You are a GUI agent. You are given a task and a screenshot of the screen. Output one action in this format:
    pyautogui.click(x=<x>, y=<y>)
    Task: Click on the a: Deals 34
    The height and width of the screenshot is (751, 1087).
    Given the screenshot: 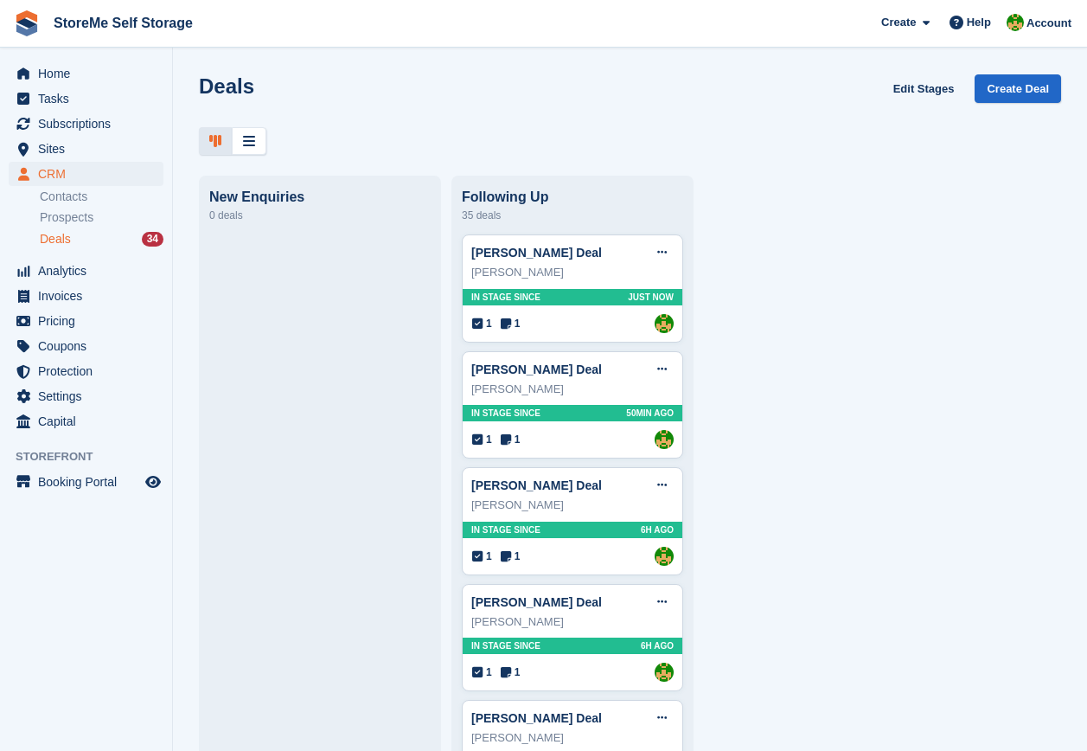 What is the action you would take?
    pyautogui.click(x=101, y=239)
    